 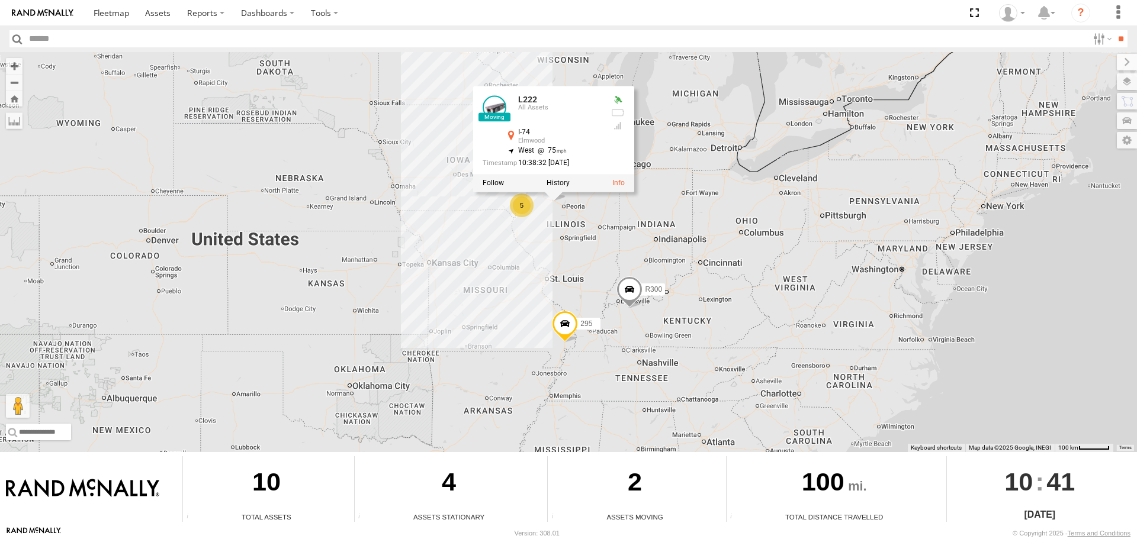 What do you see at coordinates (1083, 448) in the screenshot?
I see `button: Map Scale: 100 km per 49 pixels` at bounding box center [1083, 448].